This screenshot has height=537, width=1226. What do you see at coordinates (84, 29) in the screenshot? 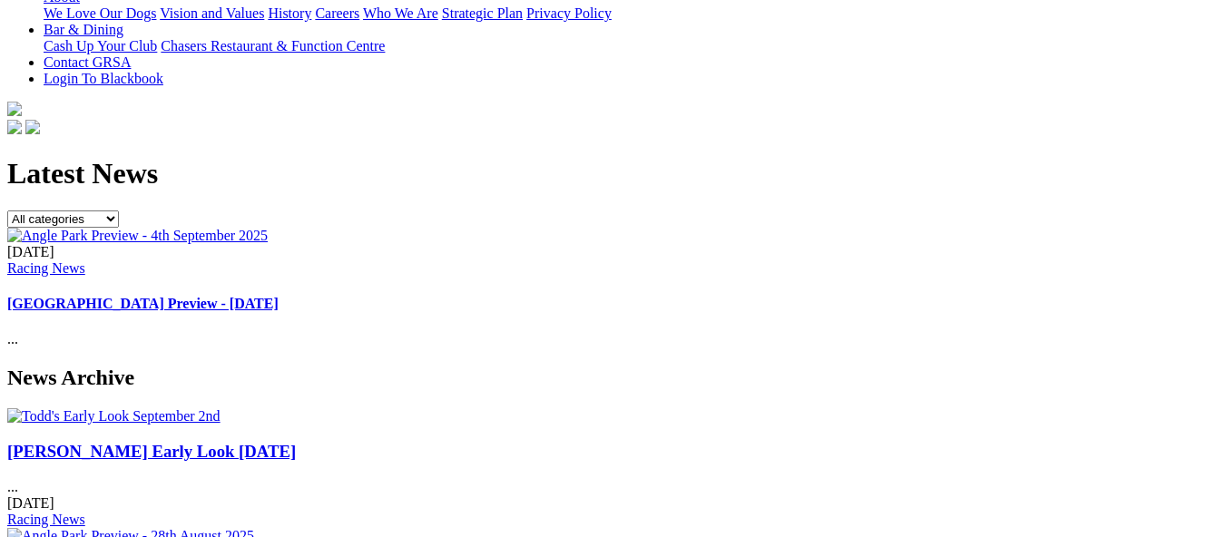
I see `a: Bar & Dining` at bounding box center [84, 29].